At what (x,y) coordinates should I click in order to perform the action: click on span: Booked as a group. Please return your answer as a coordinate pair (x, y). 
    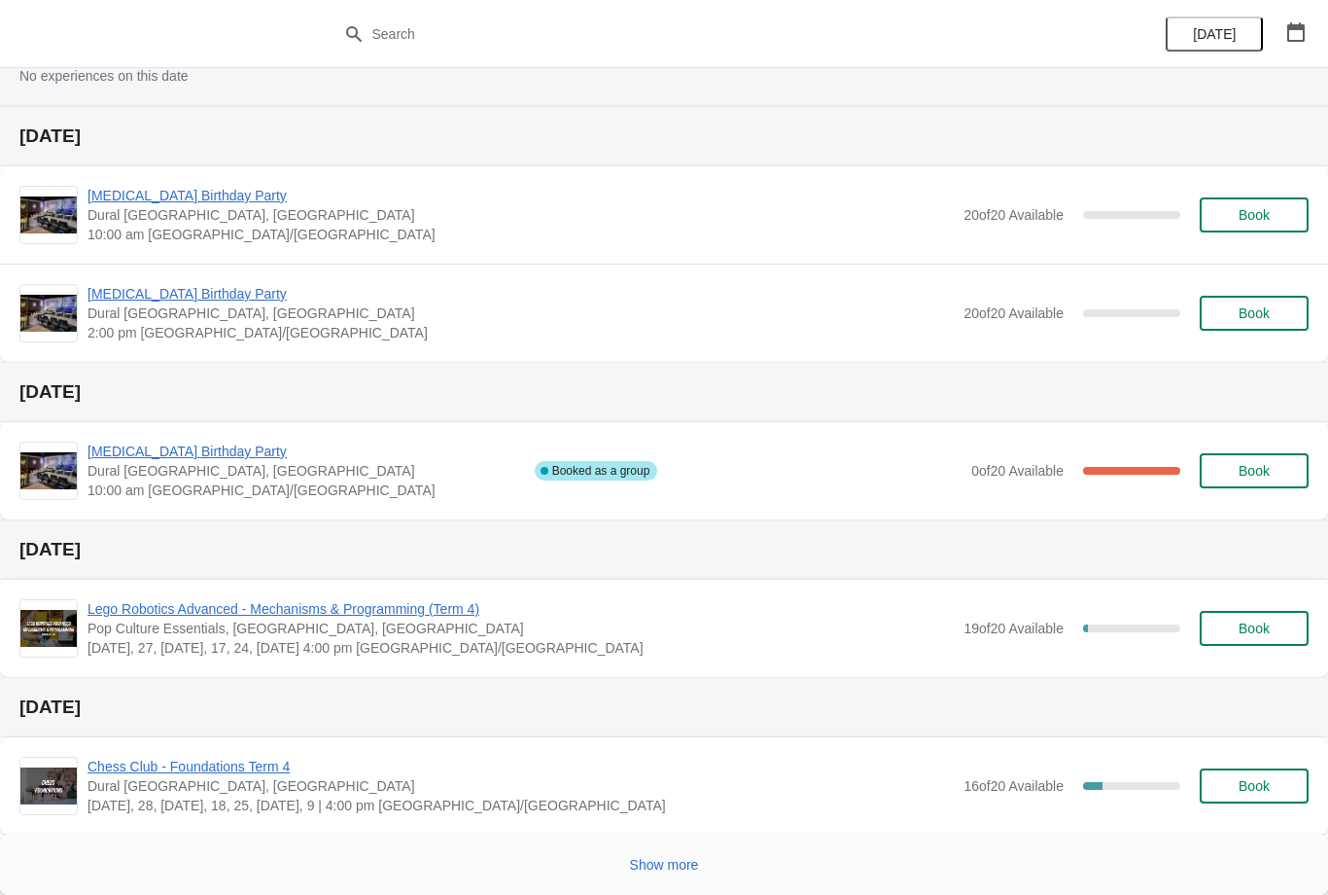
    Looking at the image, I should click on (601, 471).